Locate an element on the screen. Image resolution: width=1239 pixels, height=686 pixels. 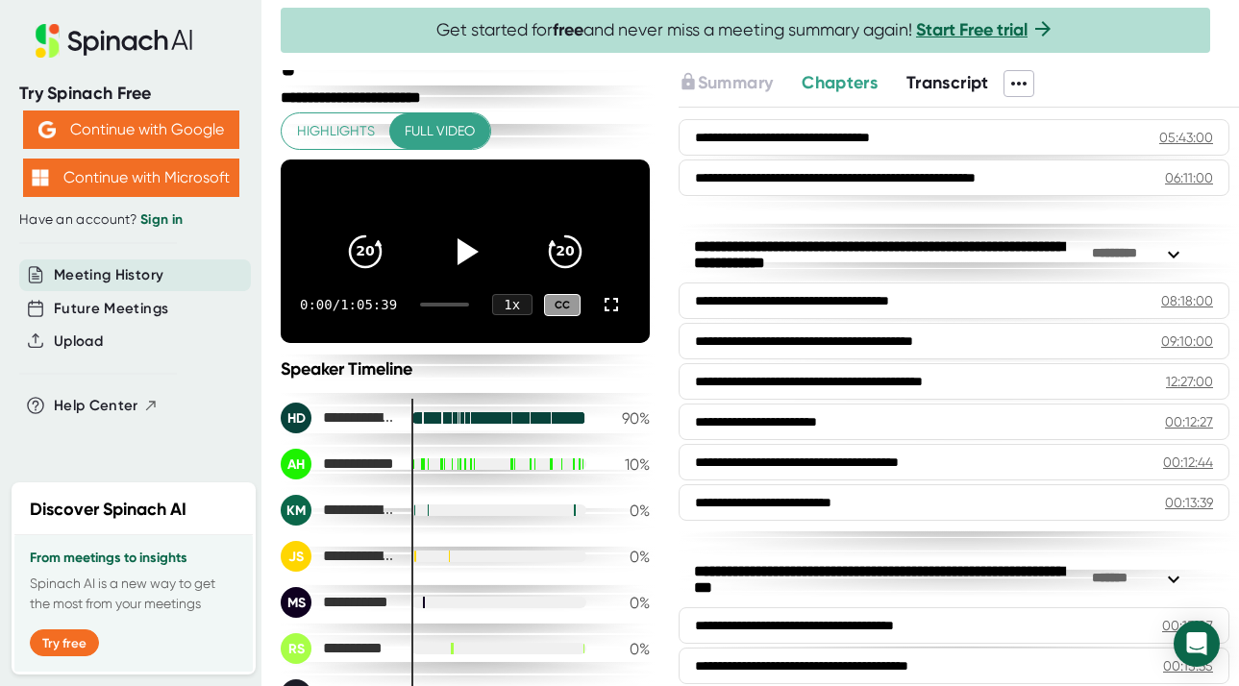
button: Summary is located at coordinates (726, 83).